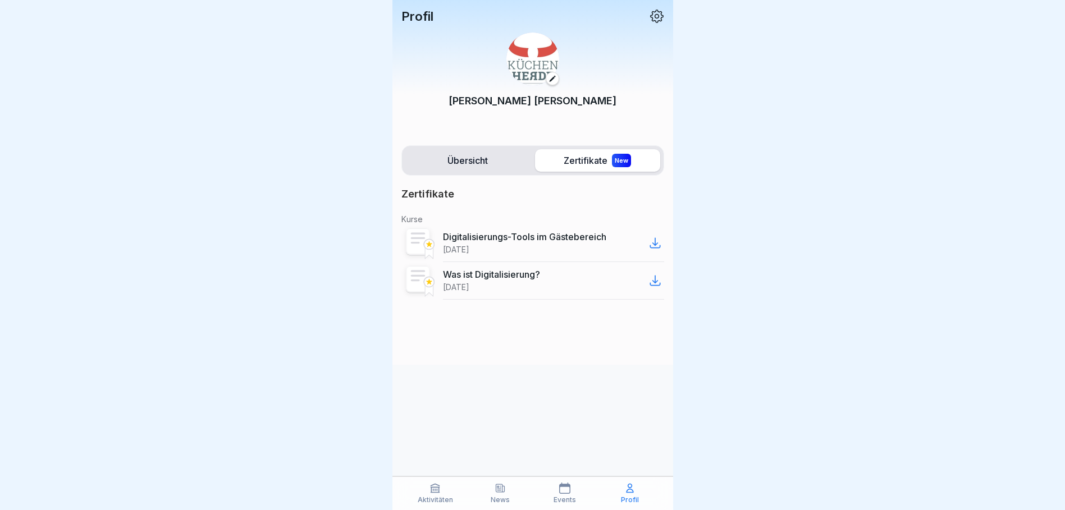 This screenshot has width=1065, height=510. Describe the element at coordinates (435, 500) in the screenshot. I see `p: Aktivitäten` at that location.